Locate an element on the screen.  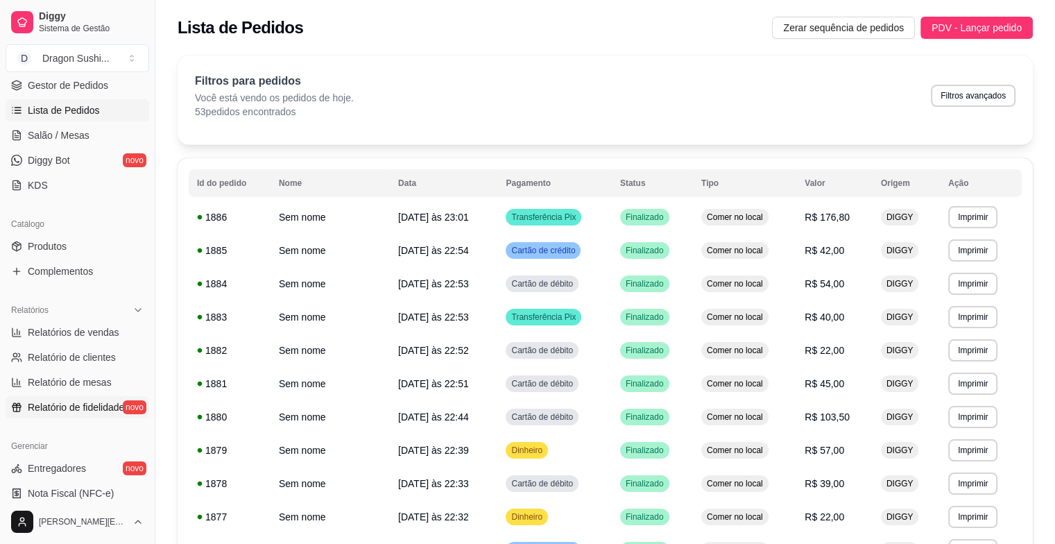
button: Select a team is located at coordinates (77, 58).